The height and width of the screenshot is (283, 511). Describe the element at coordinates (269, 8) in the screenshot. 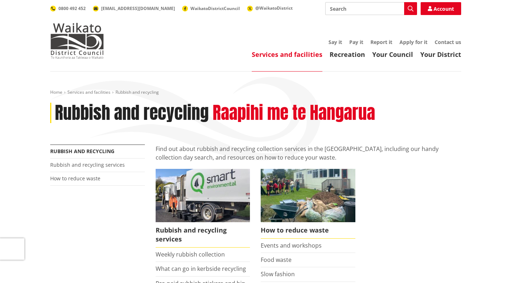

I see `a: @WaikatoDistrict` at that location.